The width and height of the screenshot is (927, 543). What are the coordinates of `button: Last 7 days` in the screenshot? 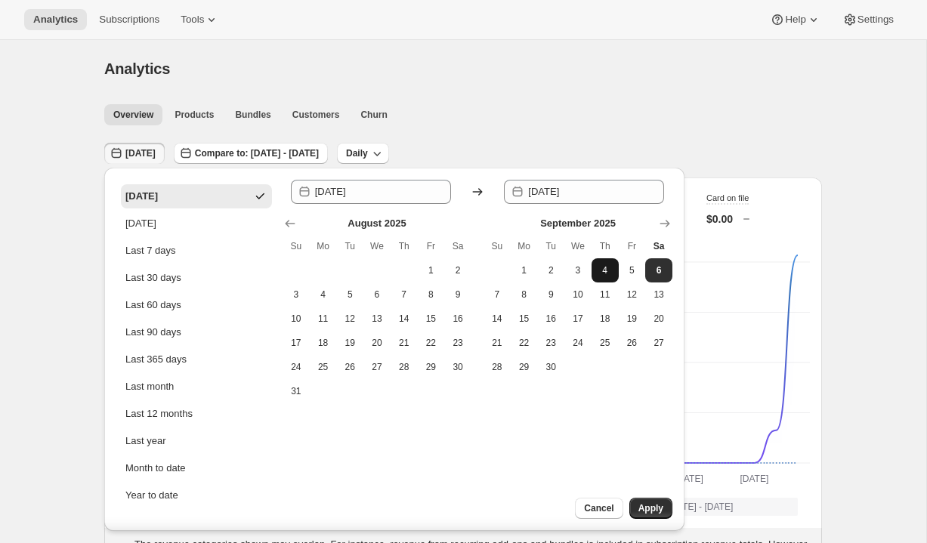 It's located at (197, 251).